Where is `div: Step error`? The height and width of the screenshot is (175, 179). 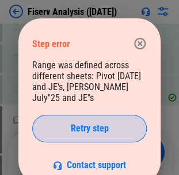 div: Step error is located at coordinates (80, 44).